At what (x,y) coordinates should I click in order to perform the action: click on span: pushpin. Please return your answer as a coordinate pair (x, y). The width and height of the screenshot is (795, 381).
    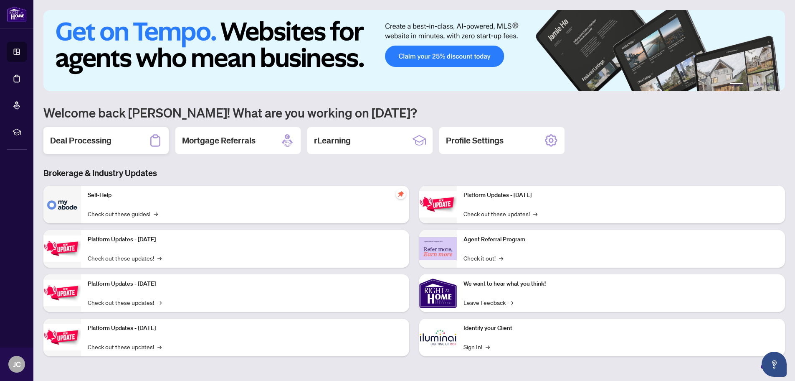
    Looking at the image, I should click on (401, 194).